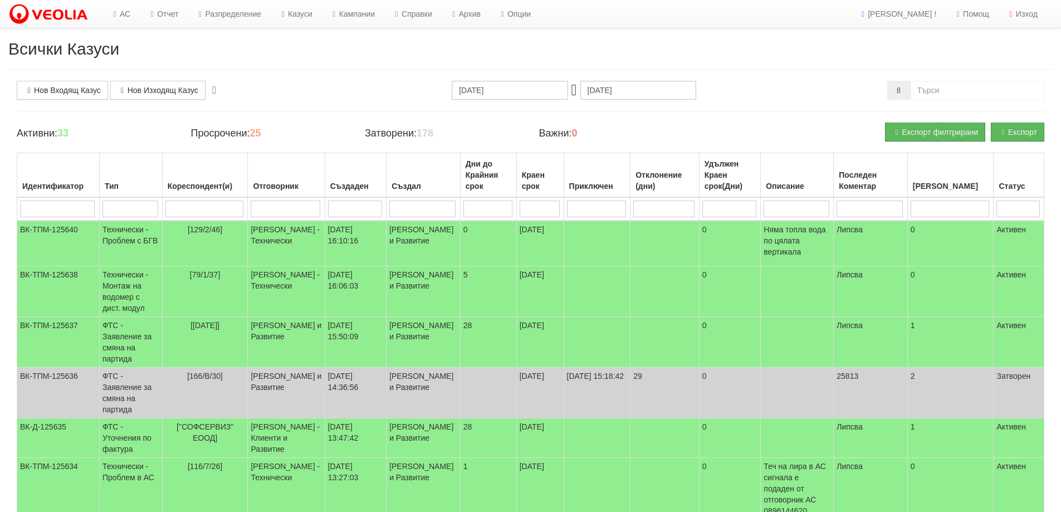 This screenshot has height=512, width=1061. What do you see at coordinates (62, 90) in the screenshot?
I see `a: Нов Входящ Казус` at bounding box center [62, 90].